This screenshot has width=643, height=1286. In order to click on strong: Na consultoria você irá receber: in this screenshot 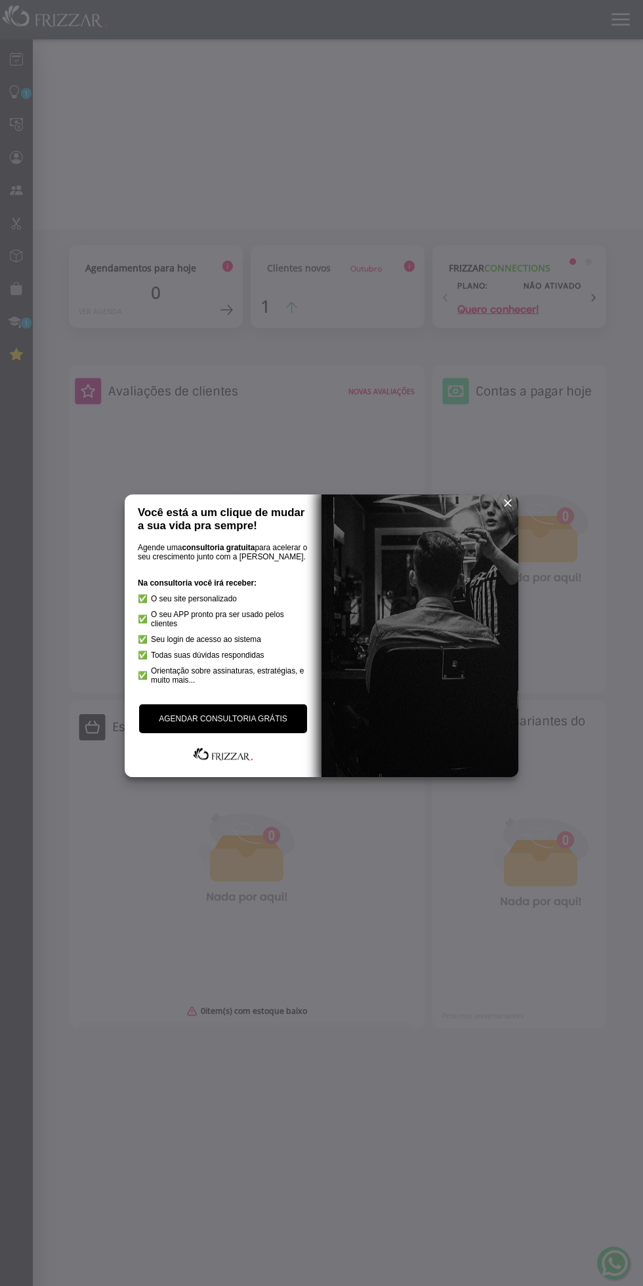, I will do `click(197, 583)`.